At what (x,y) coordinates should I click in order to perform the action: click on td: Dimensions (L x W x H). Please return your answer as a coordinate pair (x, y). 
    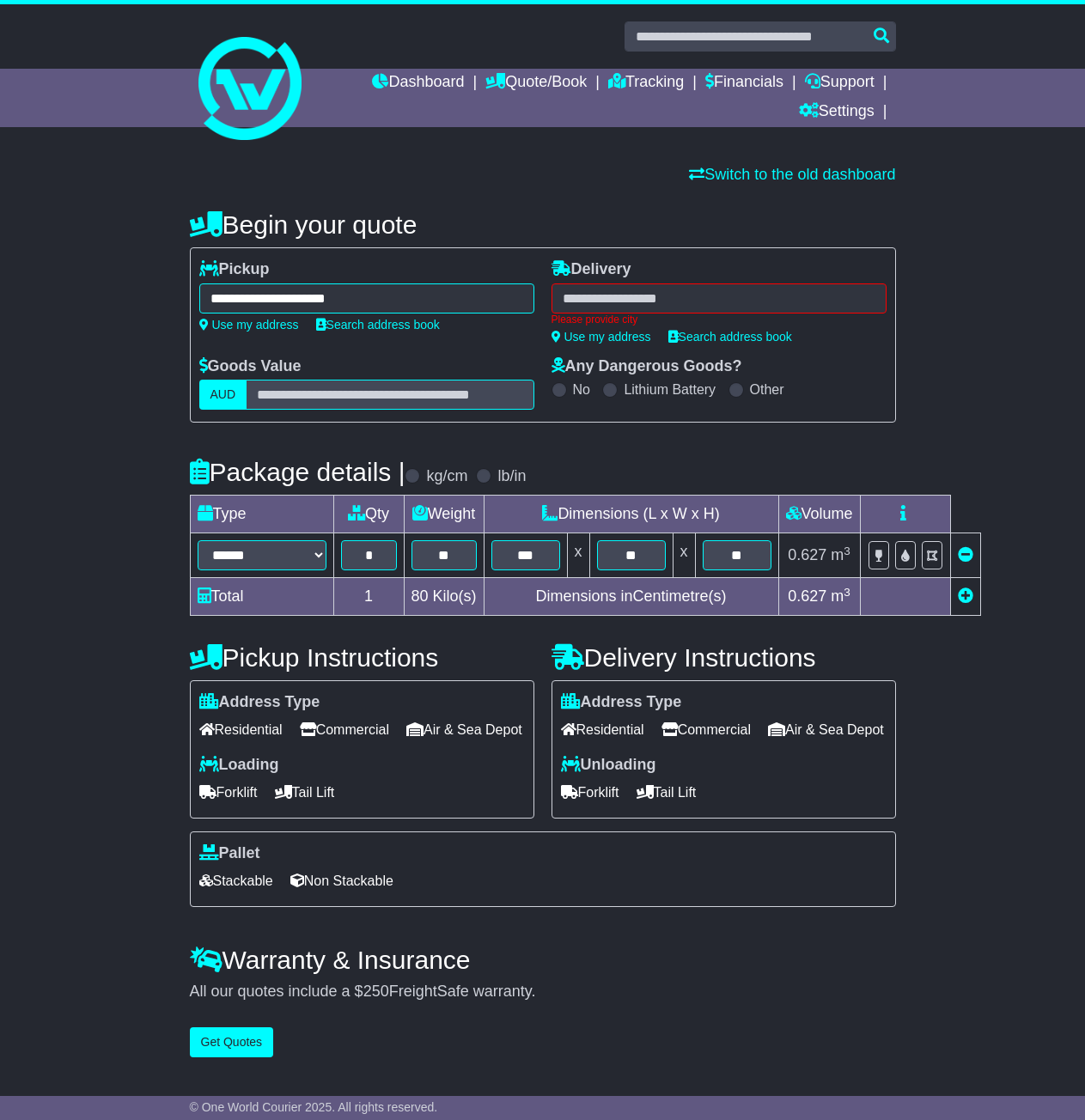
    Looking at the image, I should click on (630, 515).